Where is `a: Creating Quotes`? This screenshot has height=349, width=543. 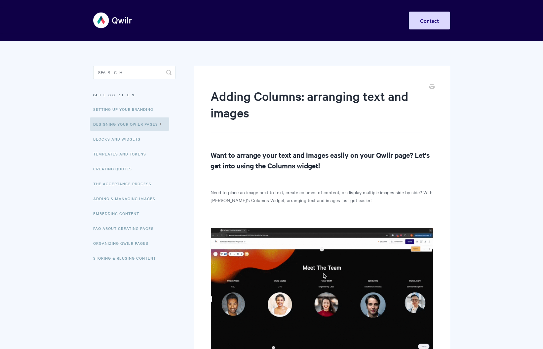
a: Creating Quotes is located at coordinates (115, 169).